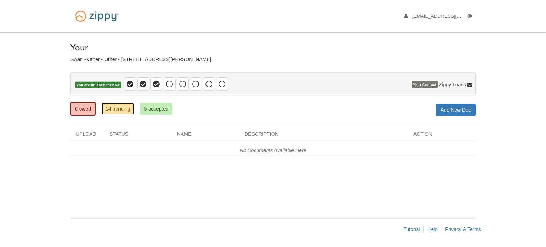 This screenshot has height=247, width=546. What do you see at coordinates (138, 136) in the screenshot?
I see `div: Status` at bounding box center [138, 136].